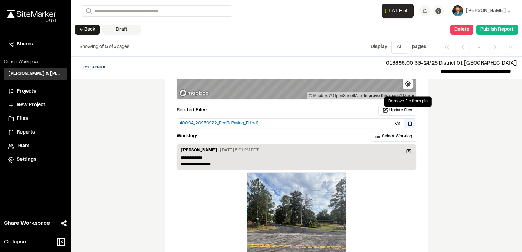 Image resolution: width=522 pixels, height=252 pixels. I want to click on span: Showing of, so click(92, 47).